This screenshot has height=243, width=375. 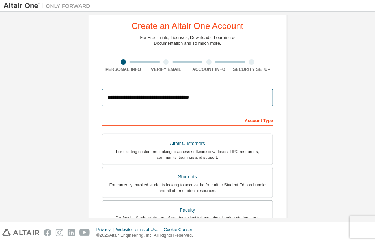 What do you see at coordinates (166, 69) in the screenshot?
I see `div: Verify Email` at bounding box center [166, 69].